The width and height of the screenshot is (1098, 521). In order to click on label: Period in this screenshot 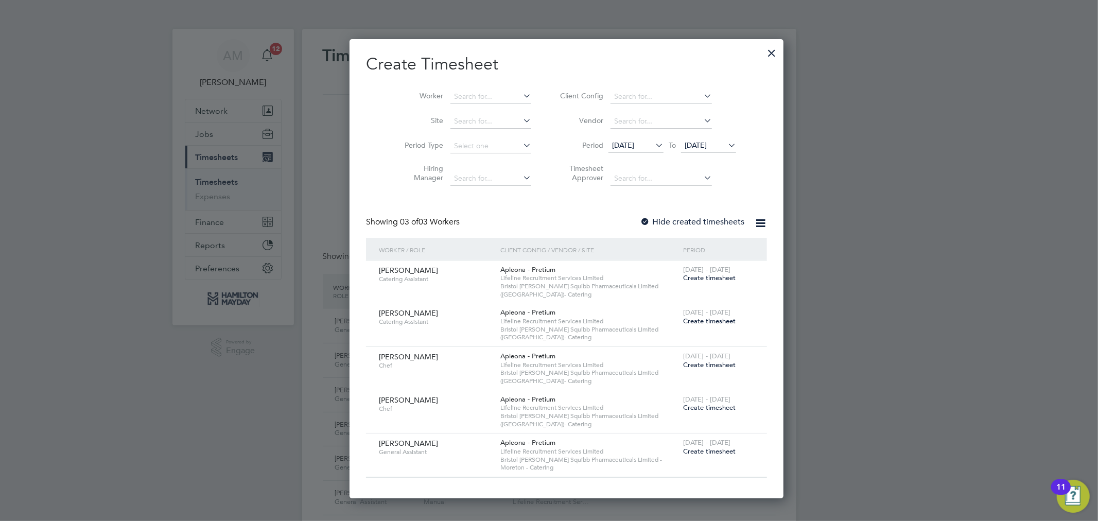, I will do `click(580, 145)`.